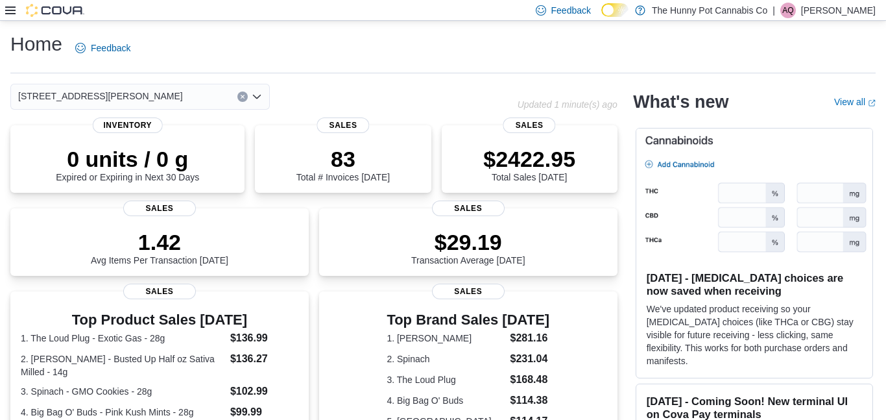 The image size is (886, 420). I want to click on p: $29.19, so click(468, 242).